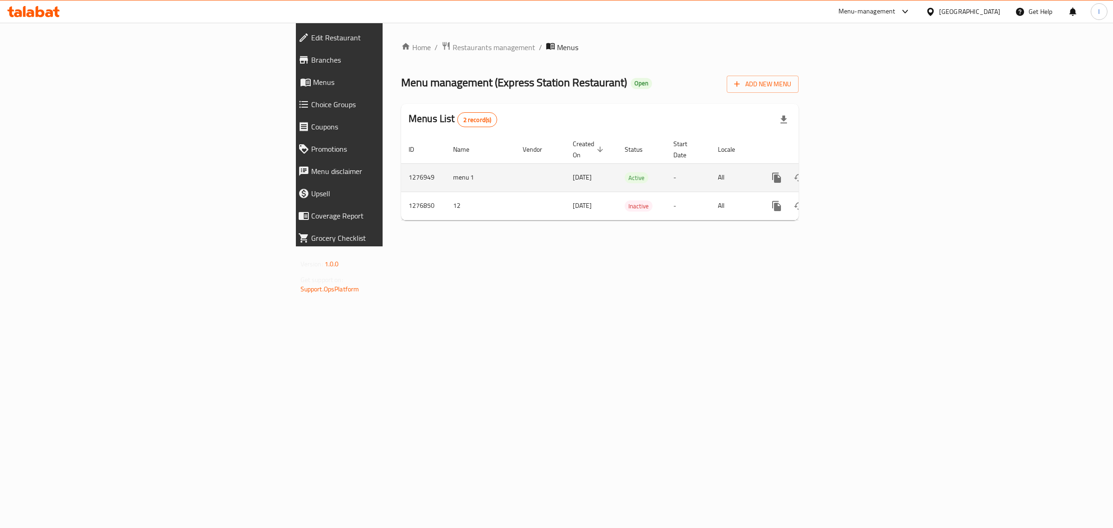 This screenshot has width=1113, height=528. I want to click on span: I, so click(1099, 12).